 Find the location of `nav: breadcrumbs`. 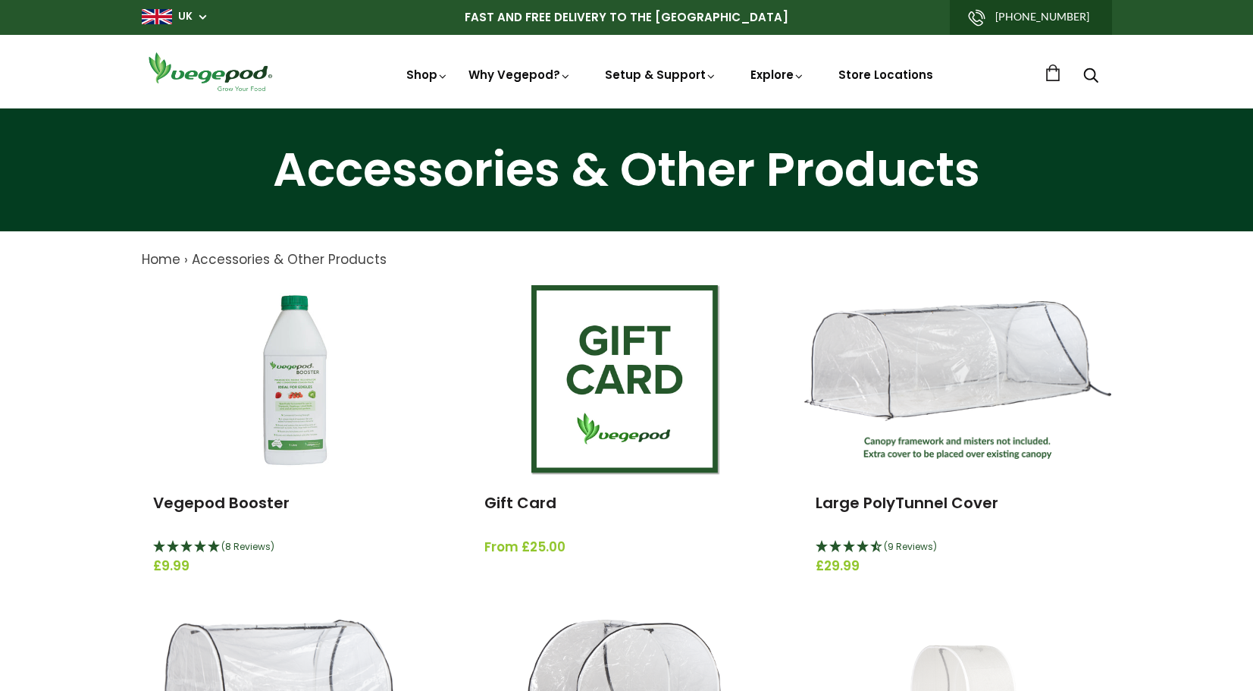

nav: breadcrumbs is located at coordinates (627, 260).